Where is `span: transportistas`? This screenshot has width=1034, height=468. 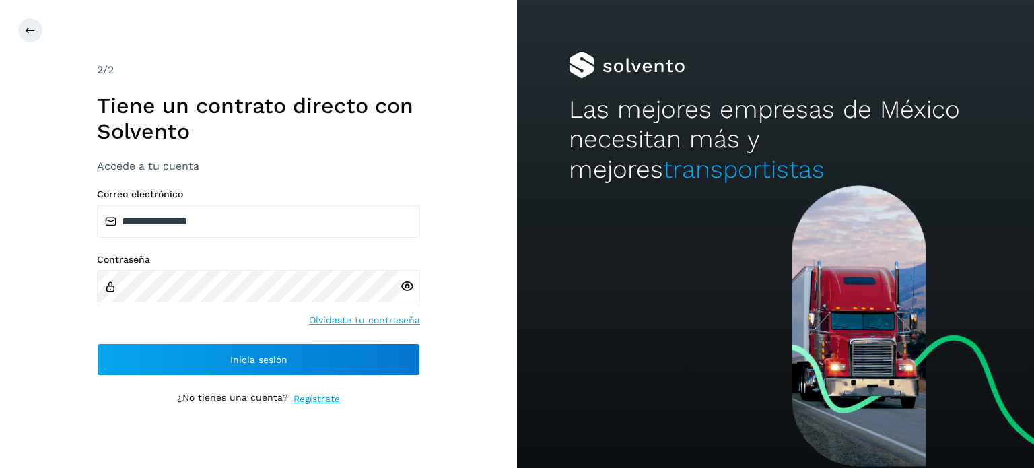 span: transportistas is located at coordinates (744, 169).